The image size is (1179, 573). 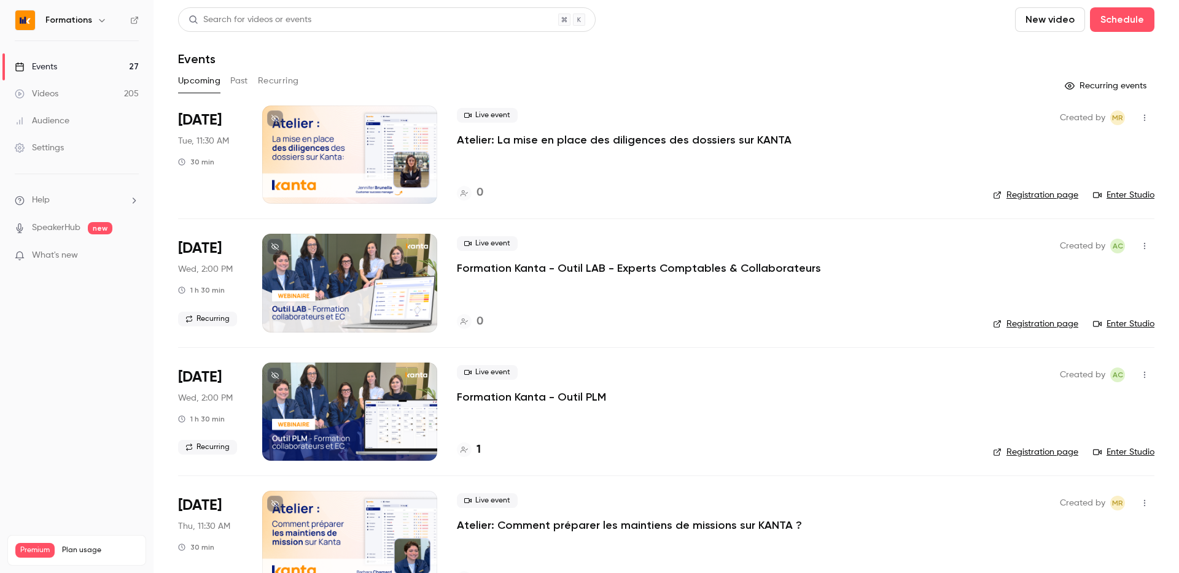 I want to click on a: Formation Kanta - Outil PLM, so click(x=531, y=397).